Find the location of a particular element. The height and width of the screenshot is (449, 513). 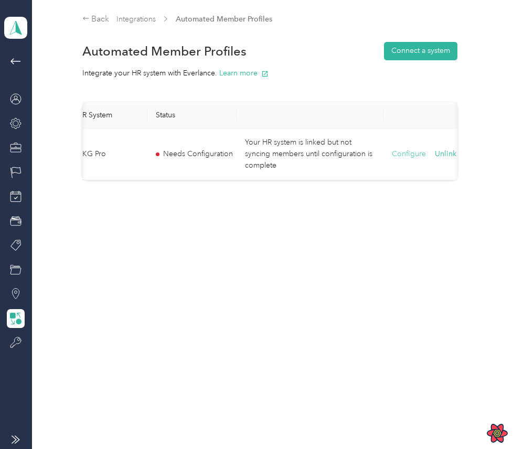

button: Unlink is located at coordinates (445, 154).